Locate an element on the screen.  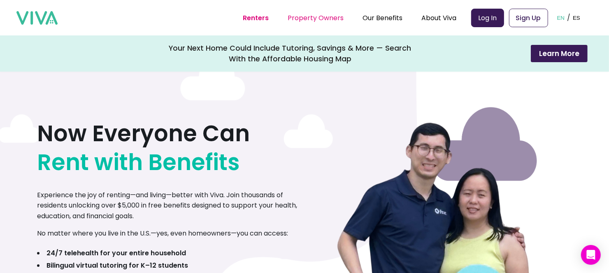
div: Our Benefits is located at coordinates (382, 18).